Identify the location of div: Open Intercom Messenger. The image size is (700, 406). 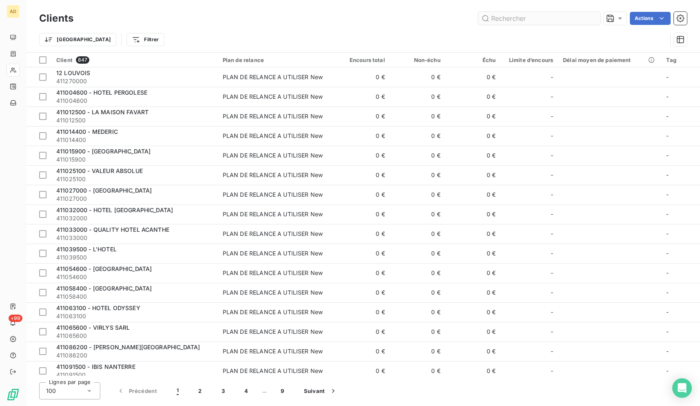
(682, 388).